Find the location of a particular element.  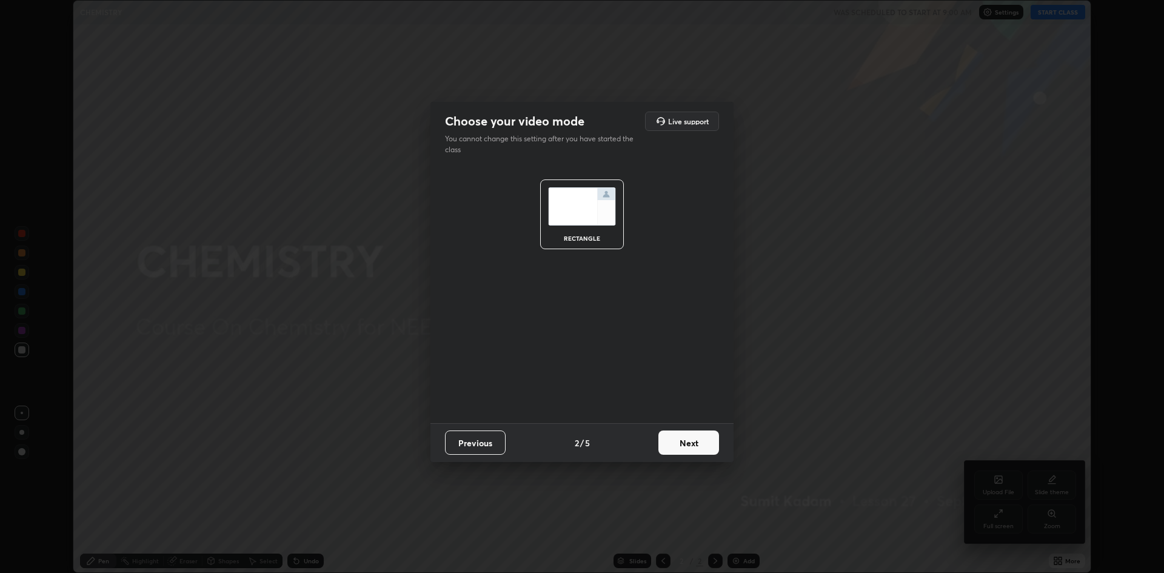

button: Next is located at coordinates (688, 442).